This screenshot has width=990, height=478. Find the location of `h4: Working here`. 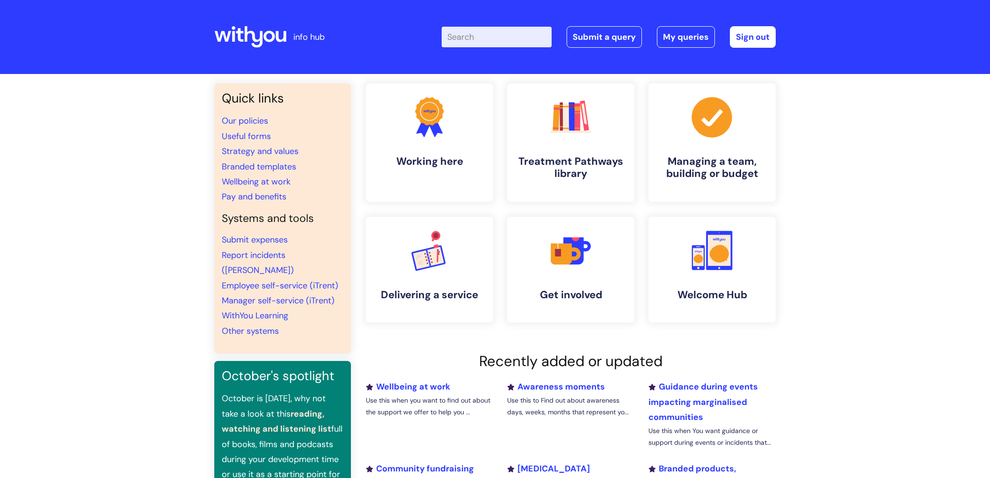

h4: Working here is located at coordinates (430, 161).